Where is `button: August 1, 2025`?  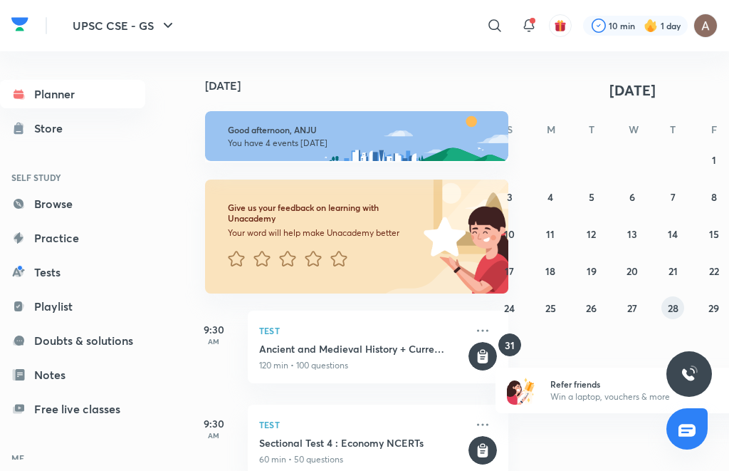 button: August 1, 2025 is located at coordinates (714, 159).